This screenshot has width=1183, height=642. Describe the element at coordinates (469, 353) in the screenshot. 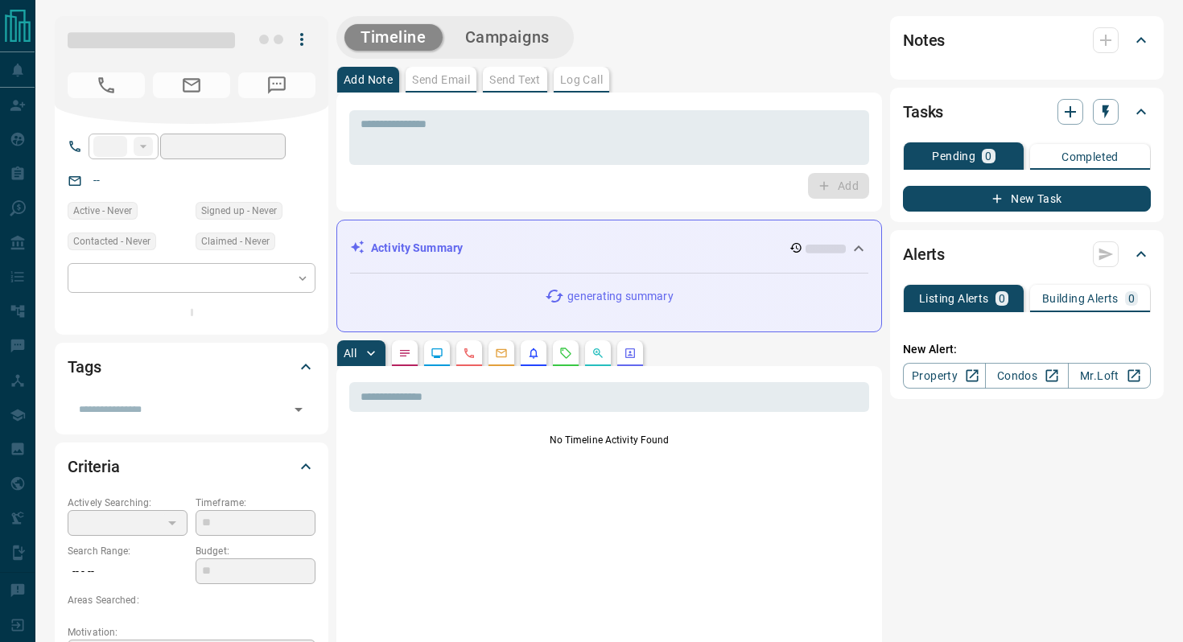

I see `svg: Calls` at that location.